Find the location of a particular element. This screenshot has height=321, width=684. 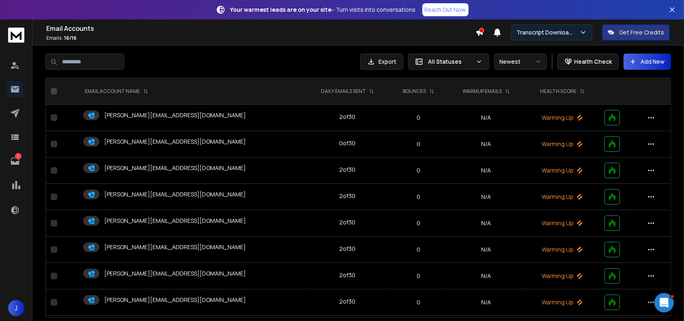

p: Health Check is located at coordinates (593, 62).